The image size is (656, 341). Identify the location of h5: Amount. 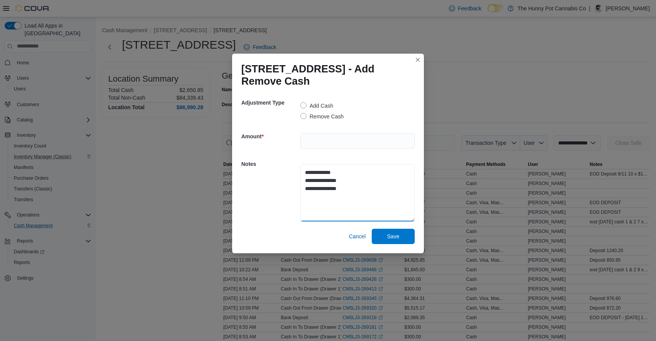
(270, 136).